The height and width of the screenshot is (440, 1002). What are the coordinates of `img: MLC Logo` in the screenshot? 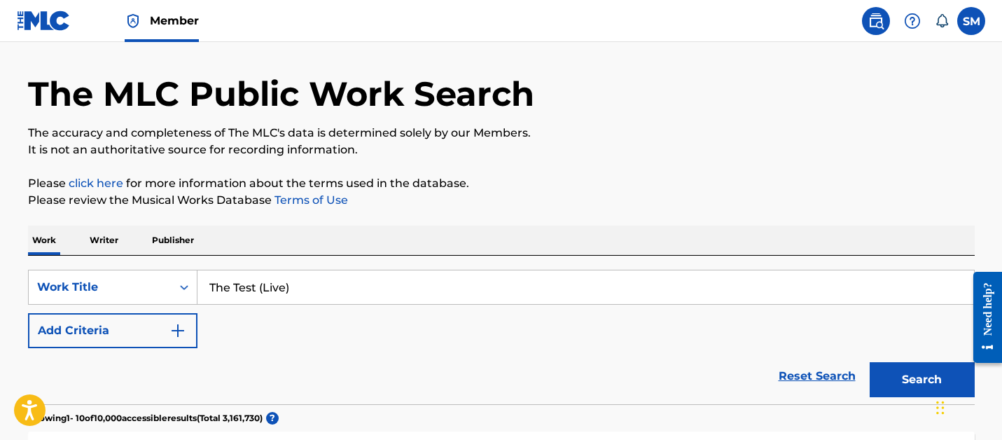 It's located at (43, 20).